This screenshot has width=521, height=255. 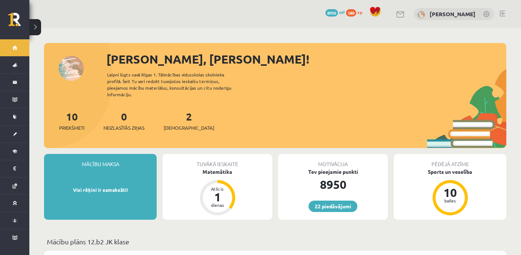 What do you see at coordinates (351, 13) in the screenshot?
I see `span: 580` at bounding box center [351, 13].